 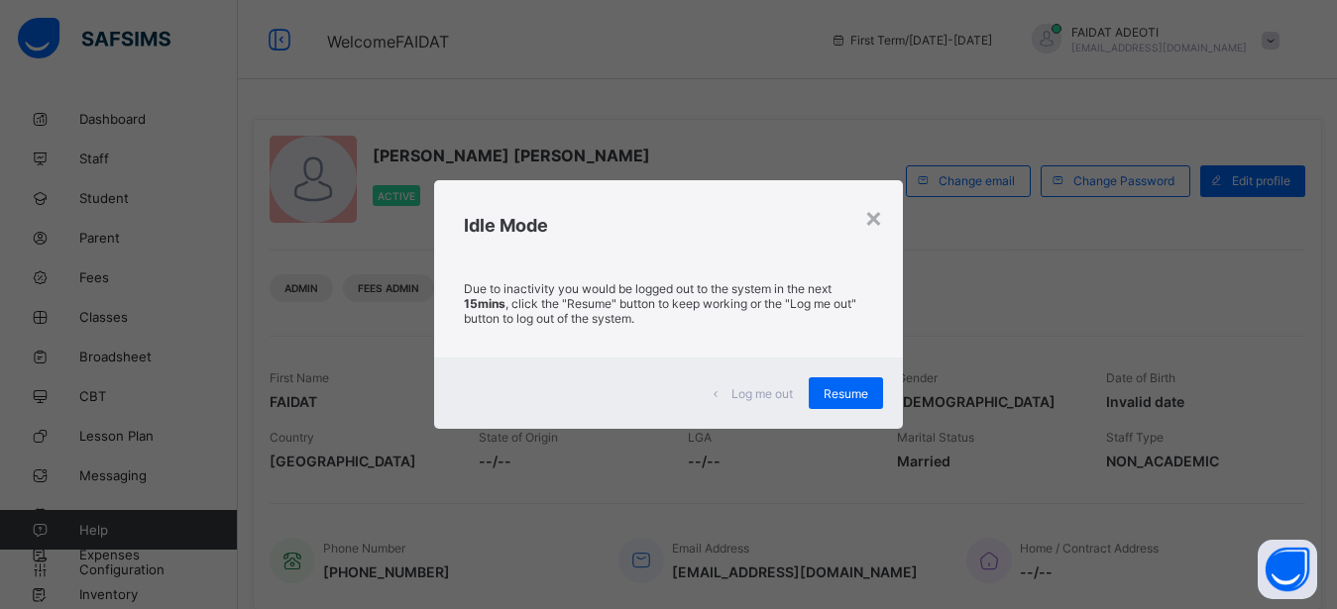 What do you see at coordinates (668, 225) in the screenshot?
I see `h2: Idle Mode` at bounding box center [668, 225].